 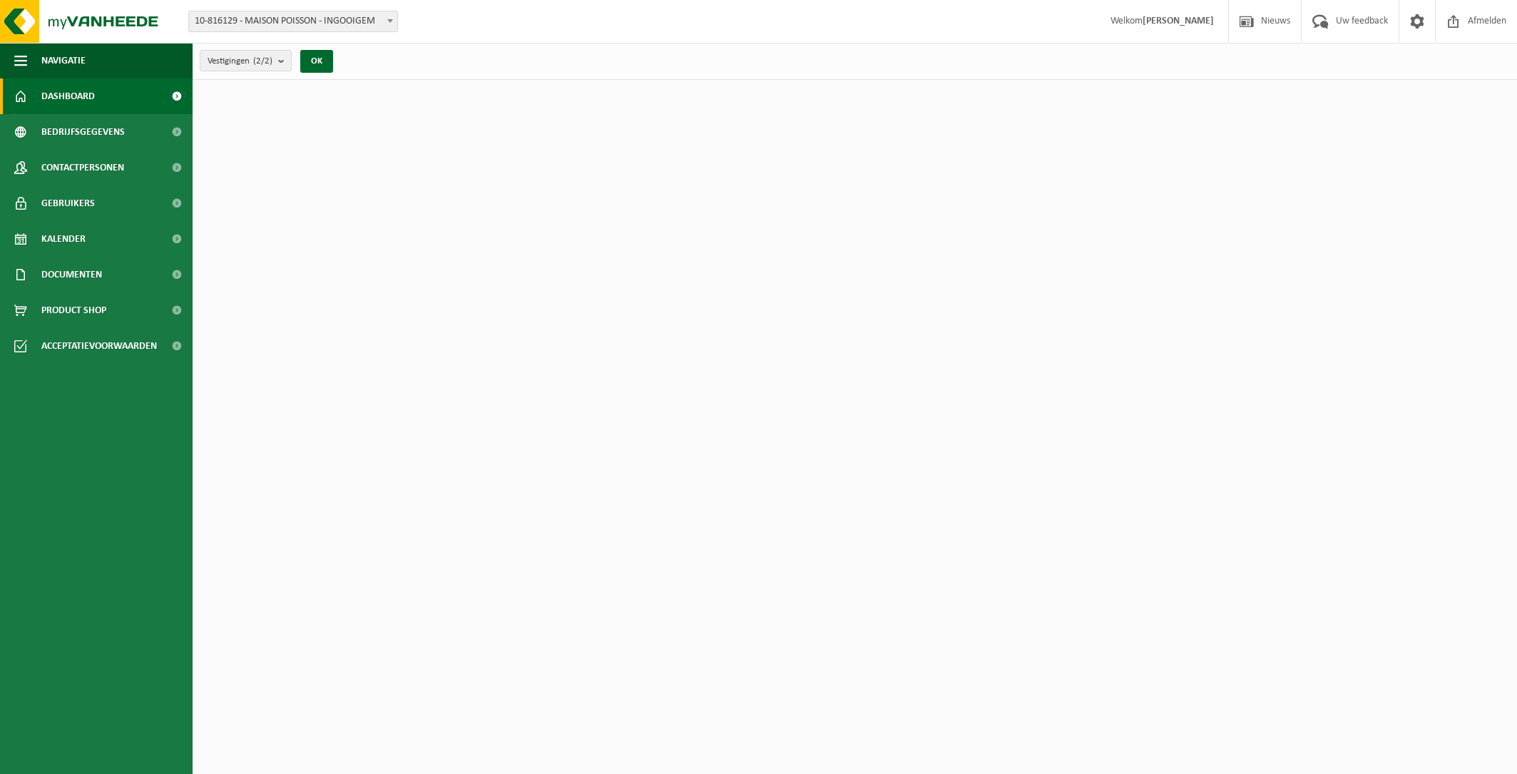 What do you see at coordinates (63, 61) in the screenshot?
I see `span: Navigatie` at bounding box center [63, 61].